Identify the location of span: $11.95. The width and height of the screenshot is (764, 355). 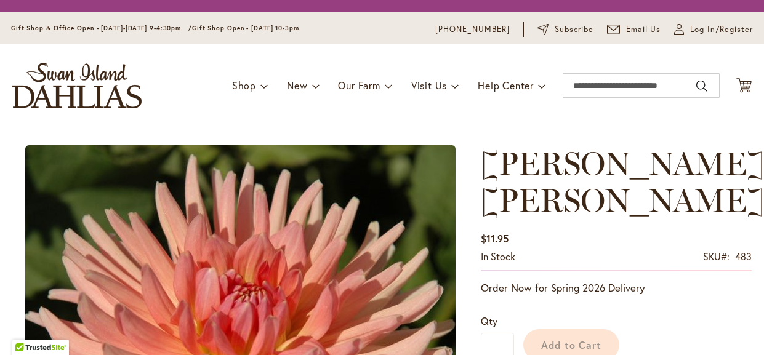
(494, 238).